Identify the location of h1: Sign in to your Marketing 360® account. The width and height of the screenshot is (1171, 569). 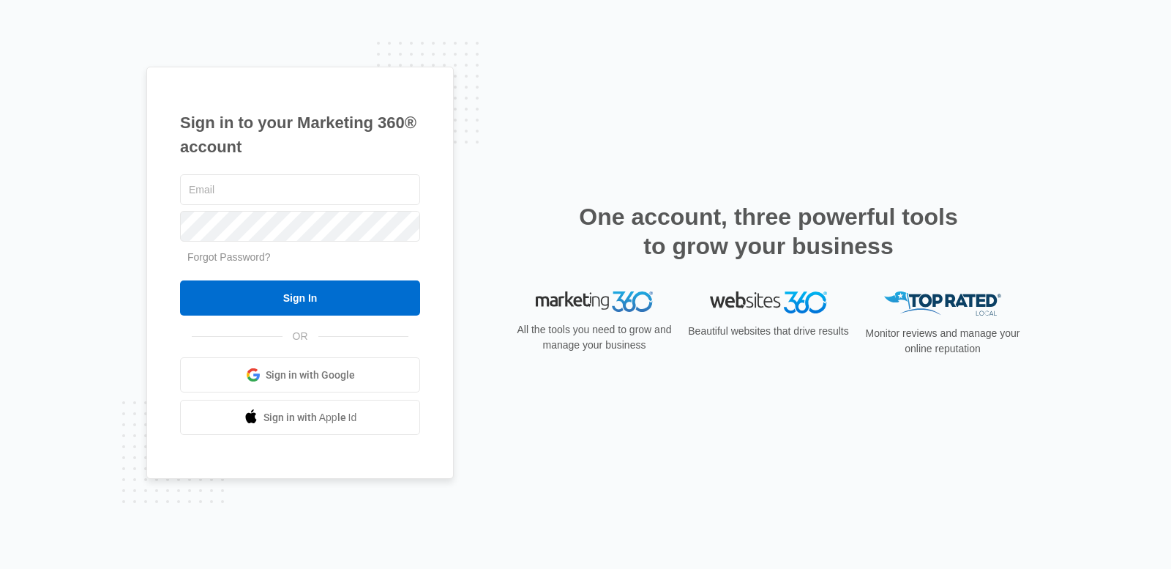
(300, 135).